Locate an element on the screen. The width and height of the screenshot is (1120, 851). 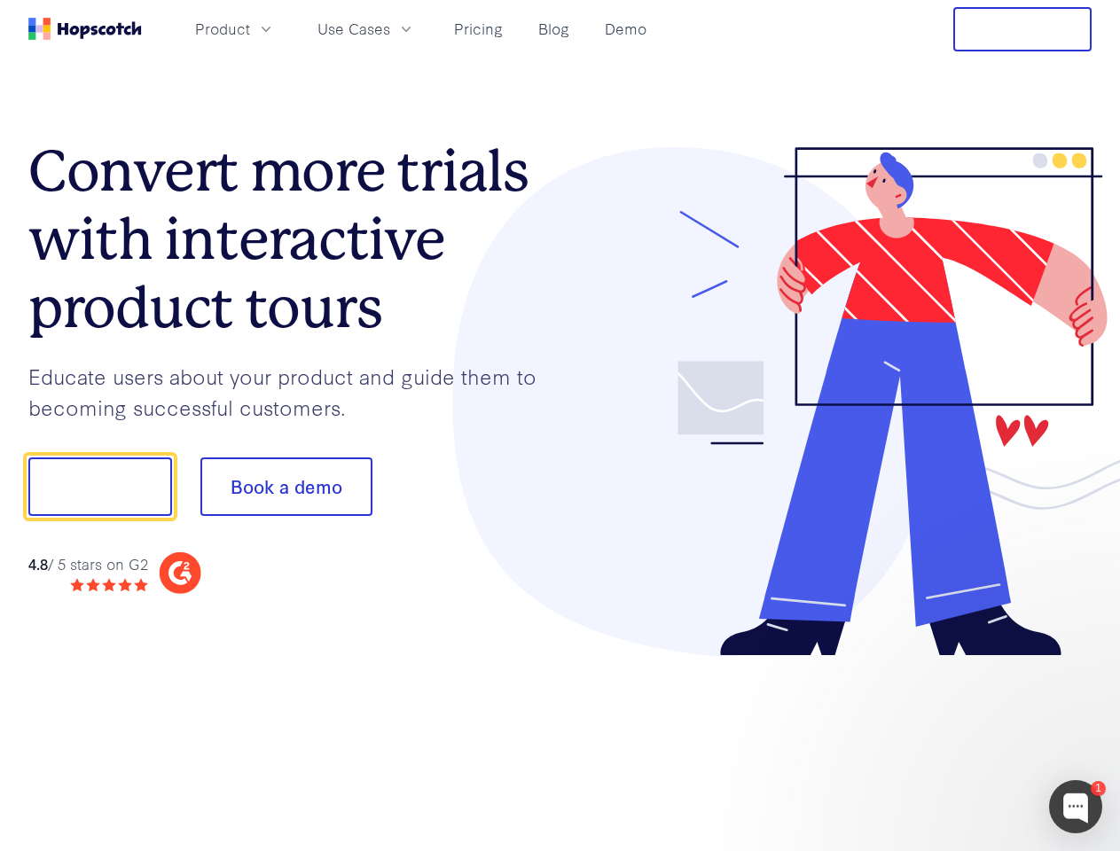
button: Book a demo is located at coordinates (286, 487).